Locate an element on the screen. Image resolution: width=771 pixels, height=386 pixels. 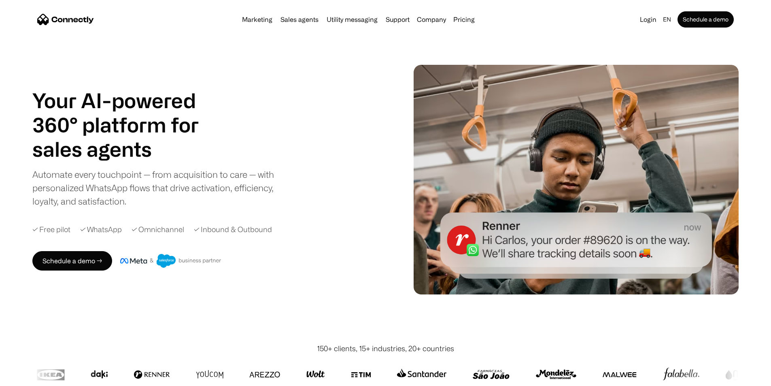
div: Company is located at coordinates (432, 19).